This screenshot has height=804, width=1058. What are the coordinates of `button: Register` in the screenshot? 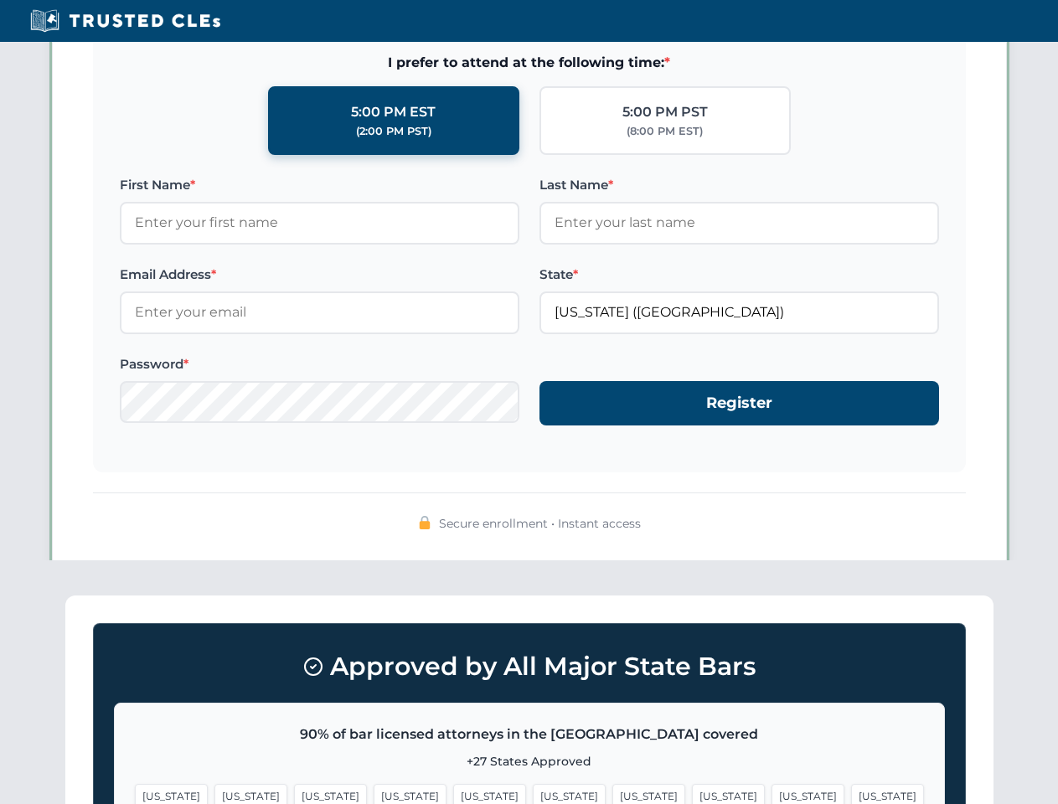 It's located at (739, 403).